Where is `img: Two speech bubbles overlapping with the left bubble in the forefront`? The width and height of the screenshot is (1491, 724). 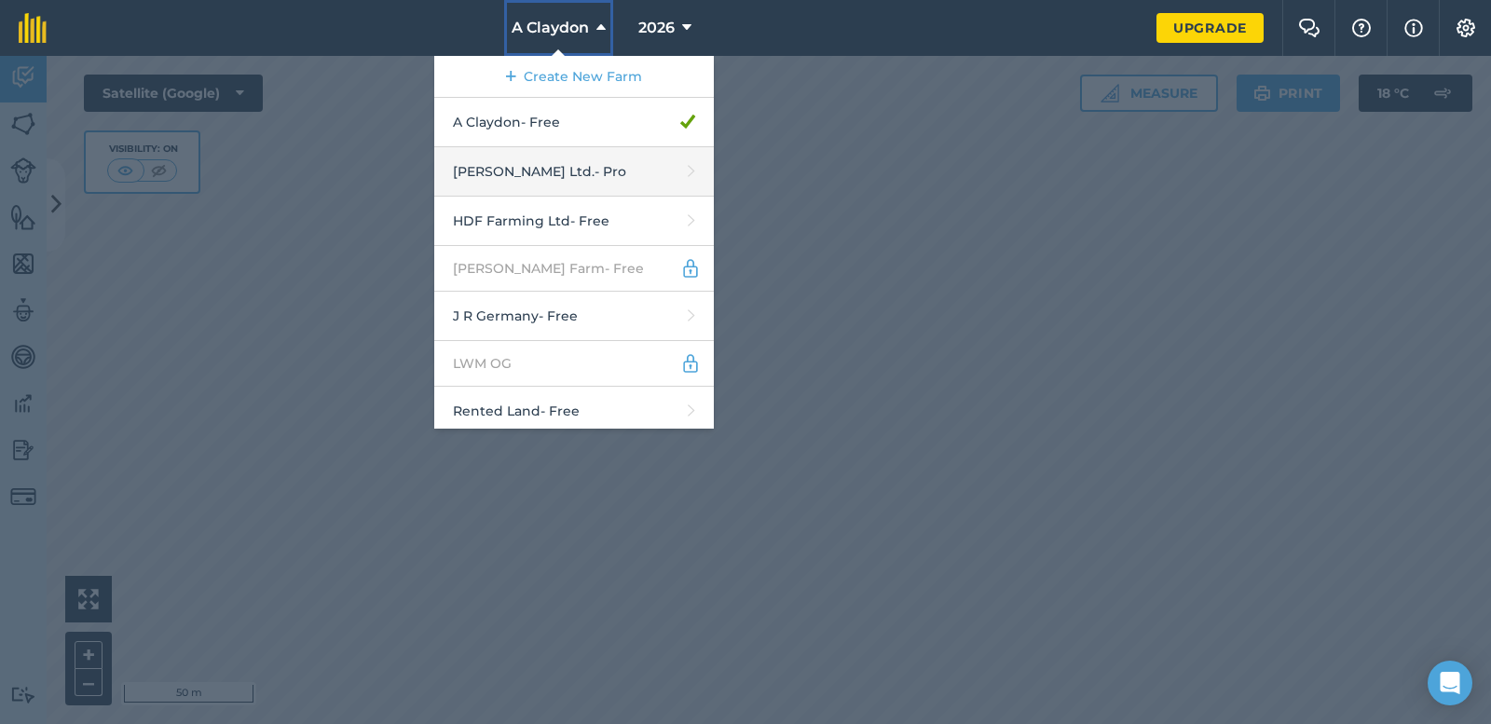
img: Two speech bubbles overlapping with the left bubble in the forefront is located at coordinates (1309, 28).